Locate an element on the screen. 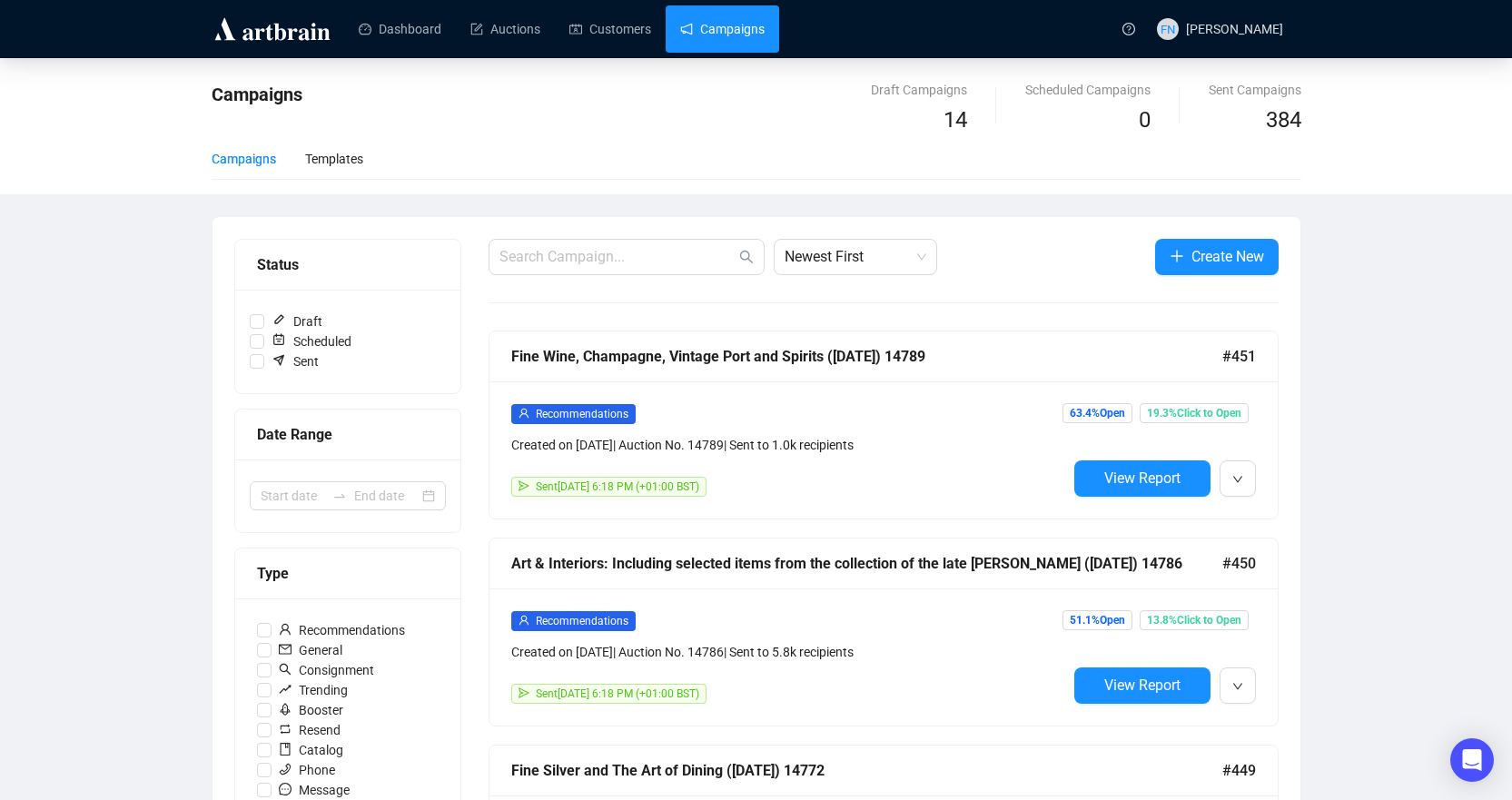 Image resolution: width=1512 pixels, height=800 pixels. div: Draft Campaigns is located at coordinates (919, 89).